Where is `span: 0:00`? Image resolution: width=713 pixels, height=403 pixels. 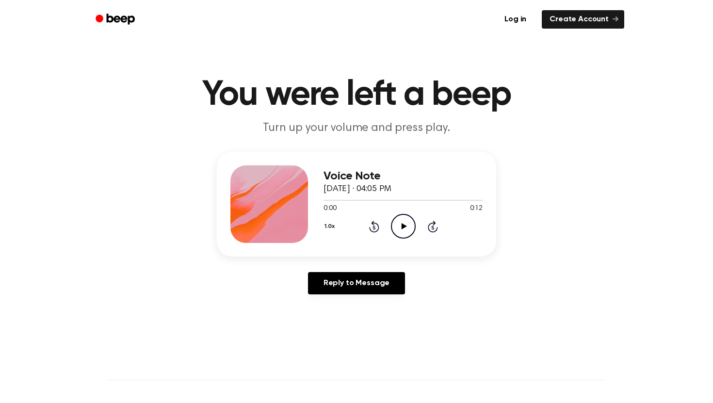
span: 0:00 is located at coordinates (330, 209).